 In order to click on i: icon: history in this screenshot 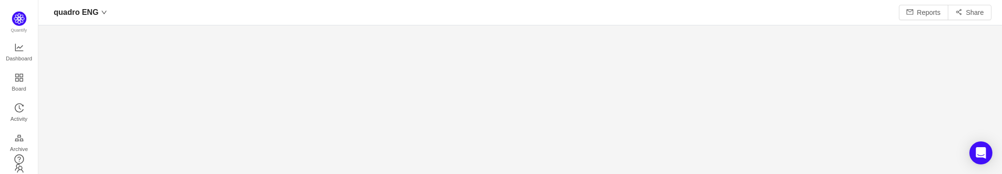, I will do `click(19, 108)`.